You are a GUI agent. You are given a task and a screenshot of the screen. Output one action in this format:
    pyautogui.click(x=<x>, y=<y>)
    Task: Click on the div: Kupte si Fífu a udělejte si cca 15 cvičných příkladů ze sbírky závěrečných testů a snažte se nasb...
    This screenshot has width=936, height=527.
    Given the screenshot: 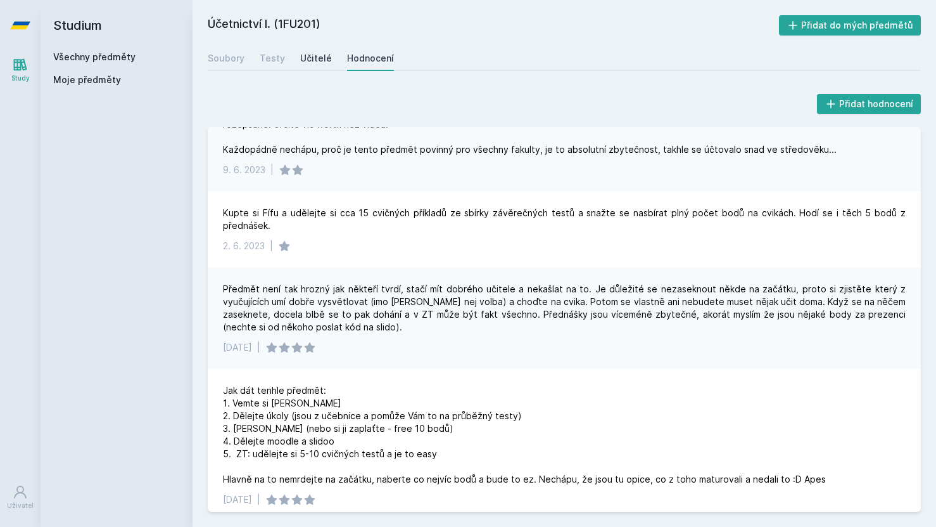 What is the action you would take?
    pyautogui.click(x=565, y=219)
    